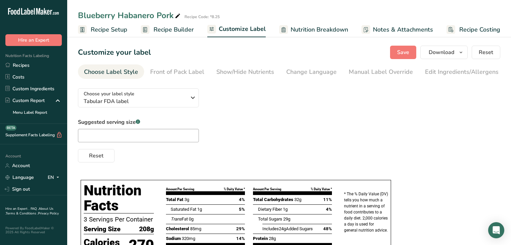  Describe the element at coordinates (174, 30) in the screenshot. I see `span: Recipe Builder` at that location.